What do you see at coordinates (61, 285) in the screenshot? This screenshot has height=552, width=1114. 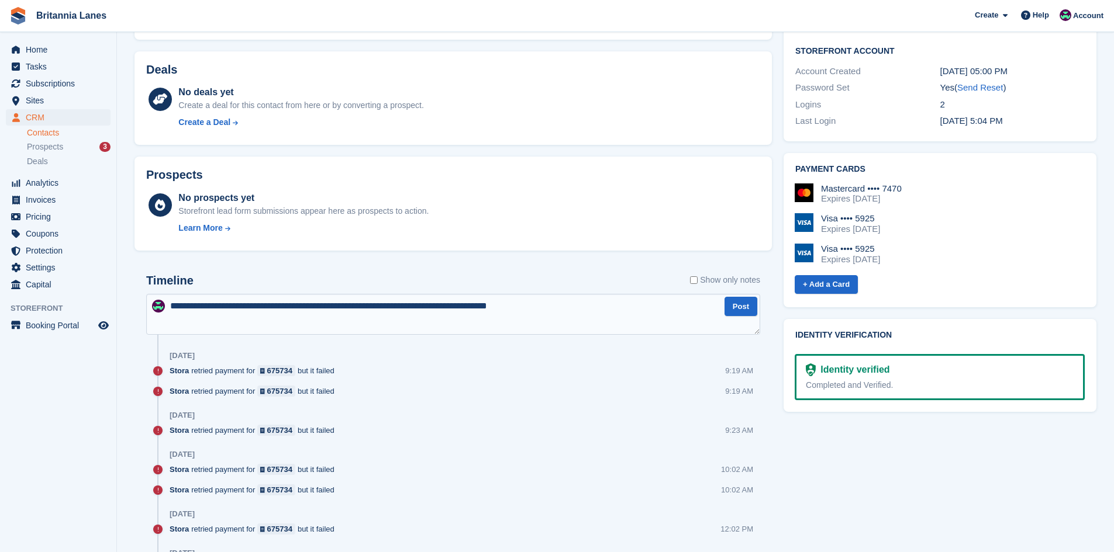 I see `span: Capital` at bounding box center [61, 285].